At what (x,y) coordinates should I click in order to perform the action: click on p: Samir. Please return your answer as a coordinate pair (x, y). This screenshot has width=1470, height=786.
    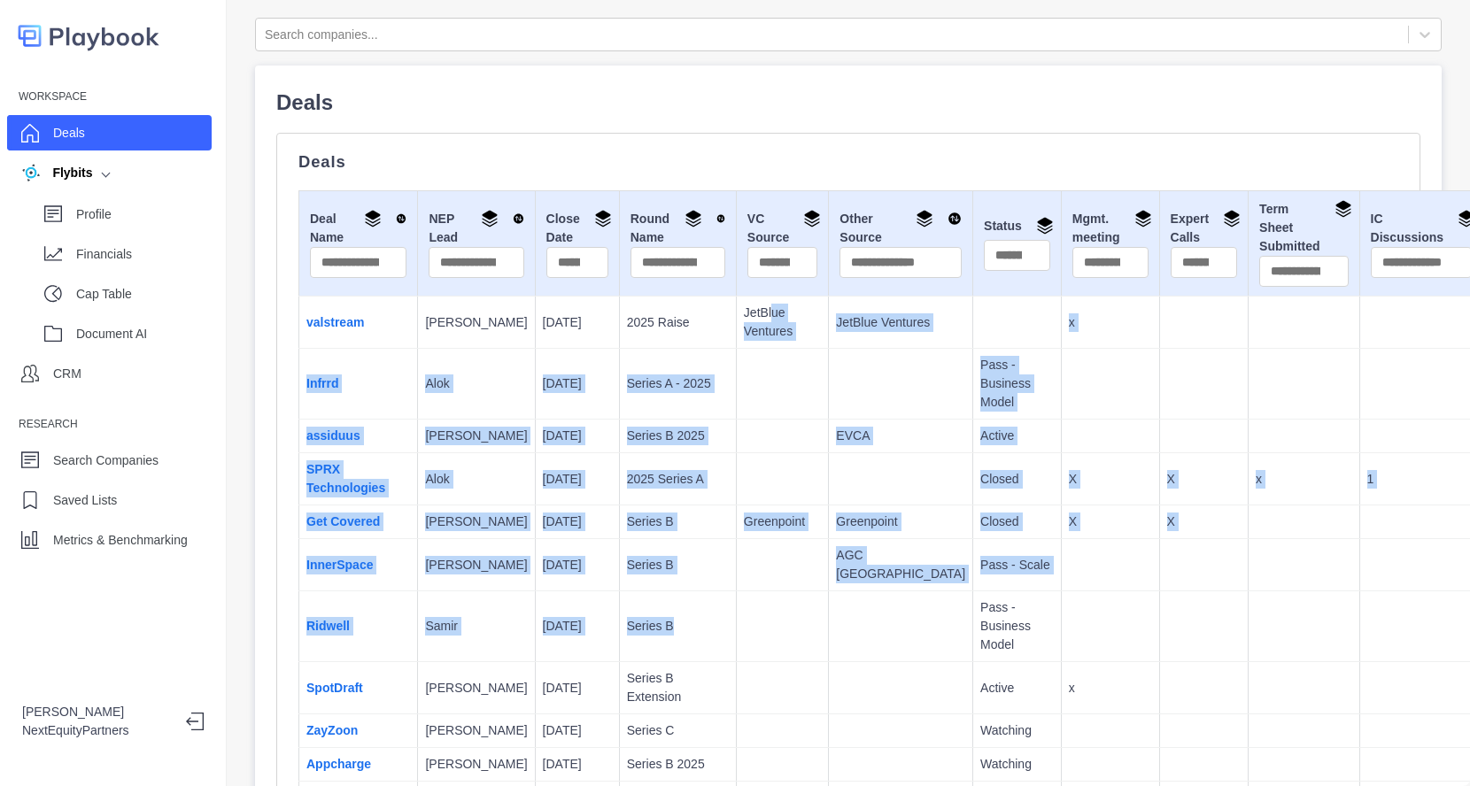
    Looking at the image, I should click on (475, 626).